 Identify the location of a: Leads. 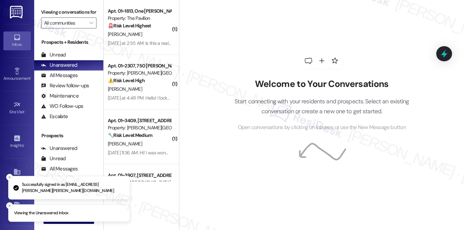
(17, 209).